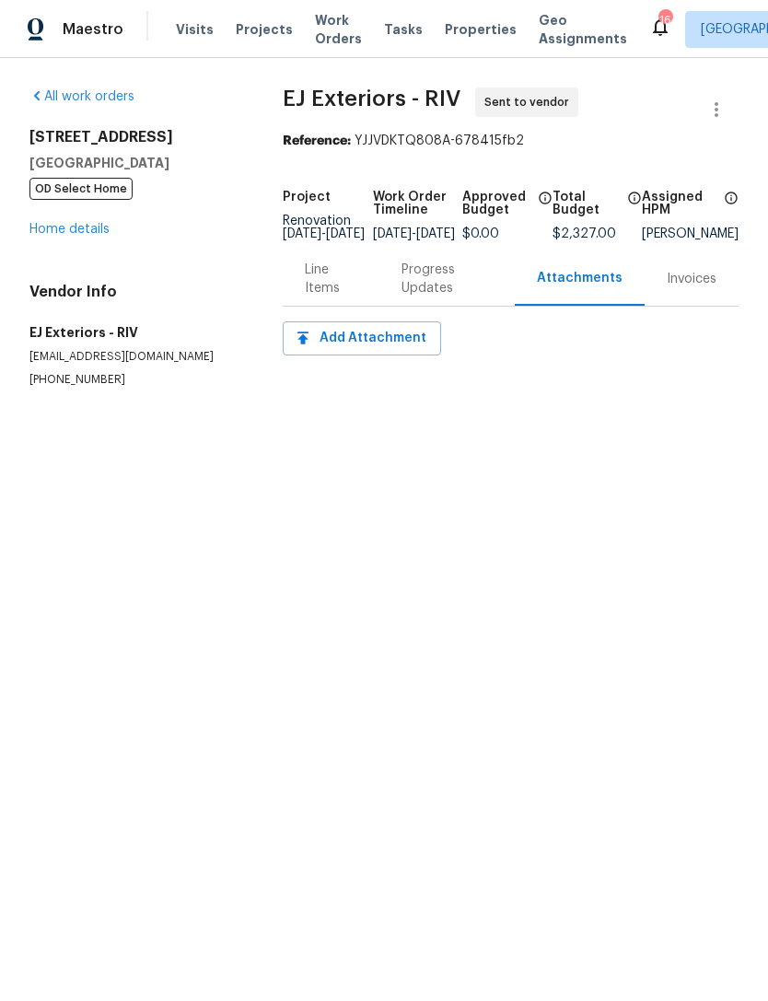 Image resolution: width=768 pixels, height=1001 pixels. What do you see at coordinates (317, 141) in the screenshot?
I see `b: Reference:` at bounding box center [317, 141].